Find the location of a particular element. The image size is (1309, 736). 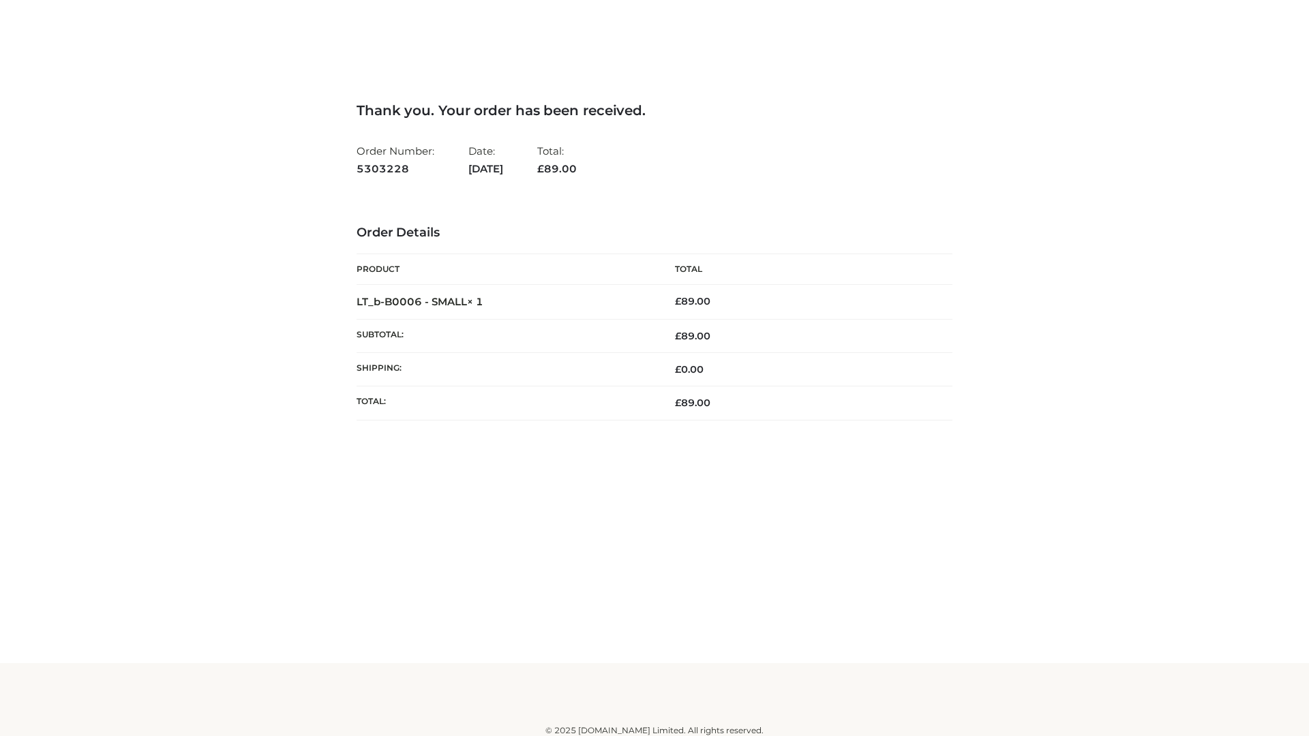

li: Date: is located at coordinates (485, 159).